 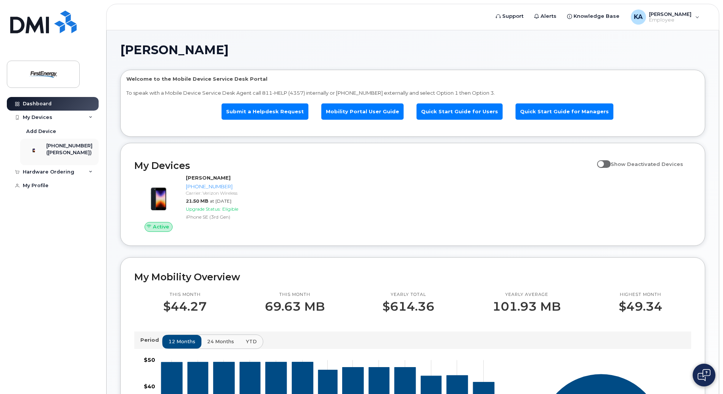 I want to click on h2: My Mobility Overview, so click(x=413, y=277).